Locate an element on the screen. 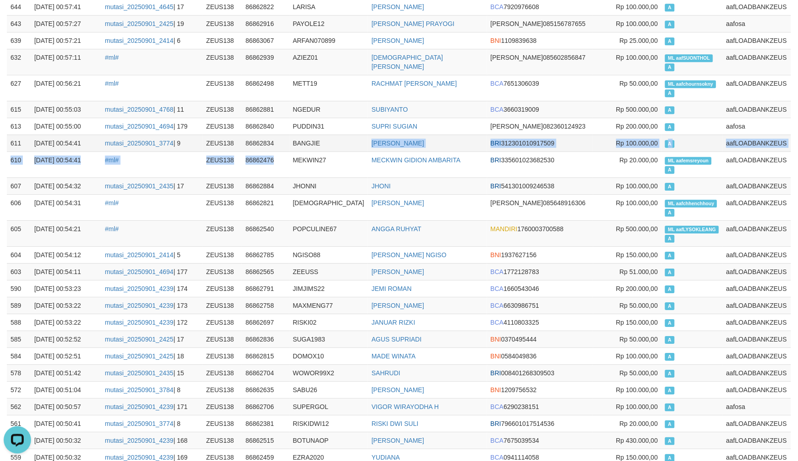 This screenshot has height=461, width=798. td: 335601023682530 is located at coordinates (540, 164).